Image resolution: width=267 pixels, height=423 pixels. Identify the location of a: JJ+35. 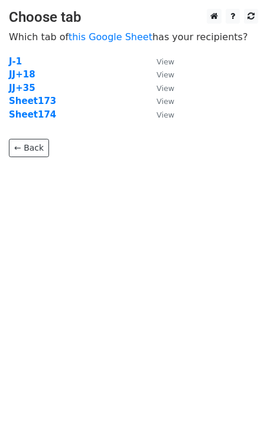
(22, 88).